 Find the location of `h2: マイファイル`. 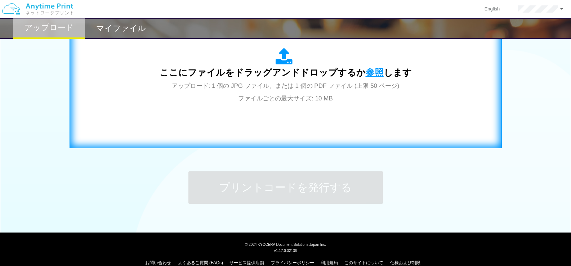

h2: マイファイル is located at coordinates (121, 28).